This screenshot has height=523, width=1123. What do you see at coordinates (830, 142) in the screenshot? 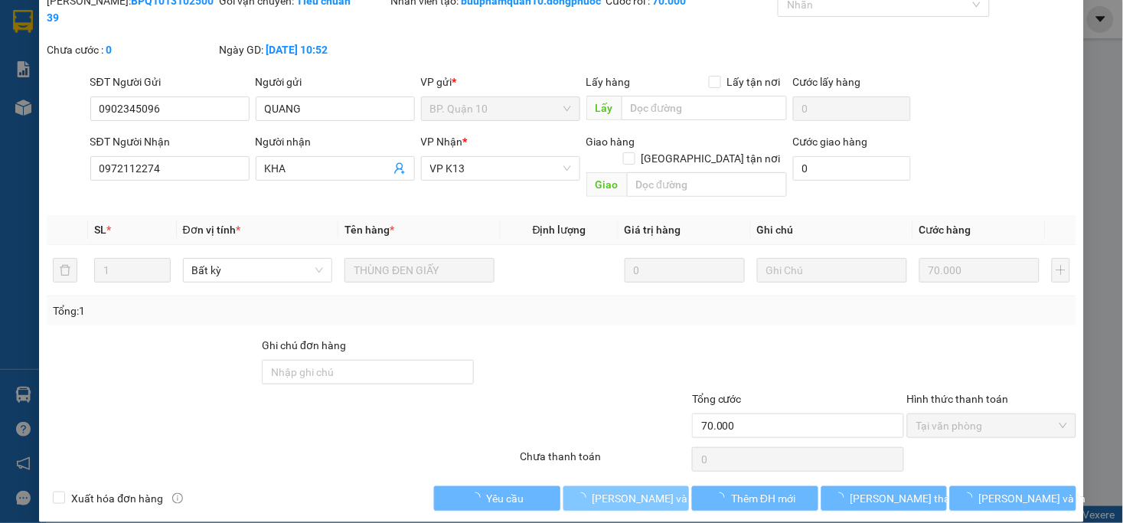
I see `label: Cước giao hàng` at bounding box center [830, 142].